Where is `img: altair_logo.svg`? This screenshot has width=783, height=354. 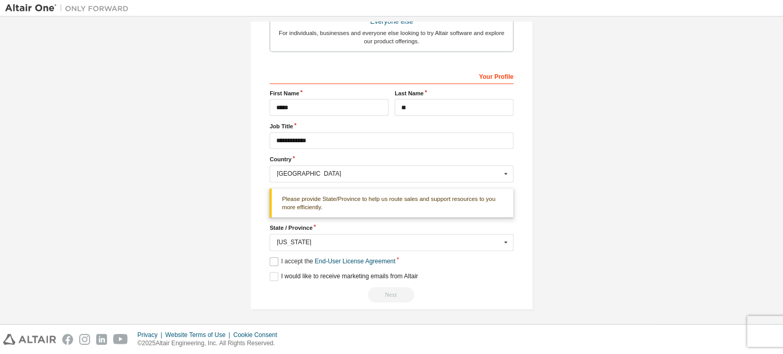 img: altair_logo.svg is located at coordinates (29, 339).